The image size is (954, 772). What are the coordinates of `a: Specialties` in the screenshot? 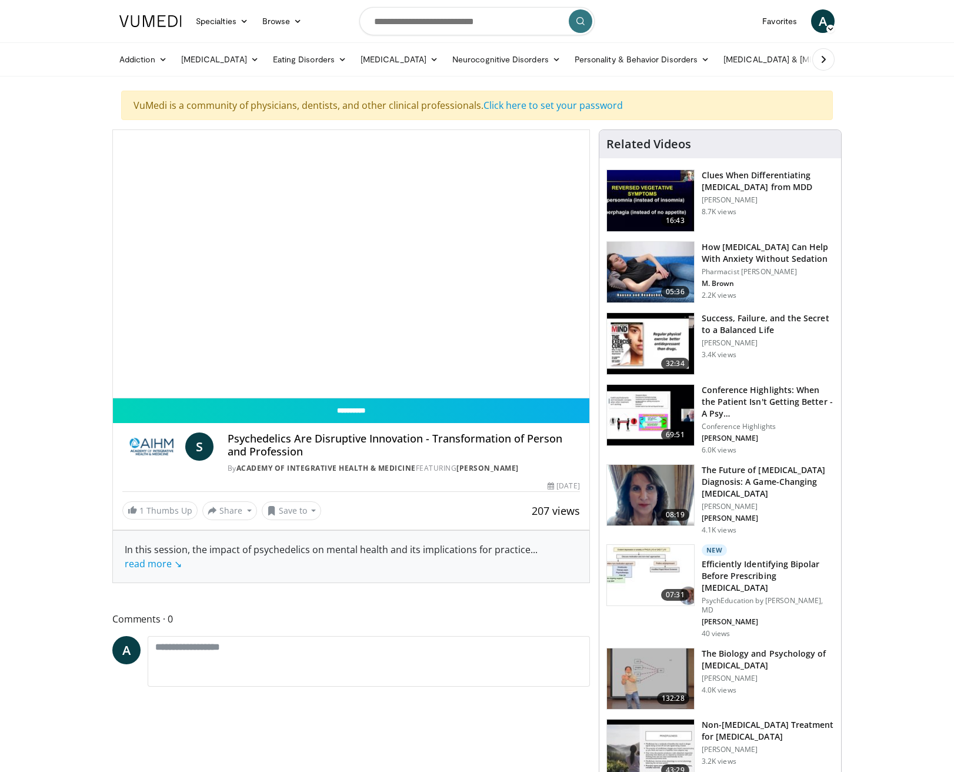 It's located at (222, 21).